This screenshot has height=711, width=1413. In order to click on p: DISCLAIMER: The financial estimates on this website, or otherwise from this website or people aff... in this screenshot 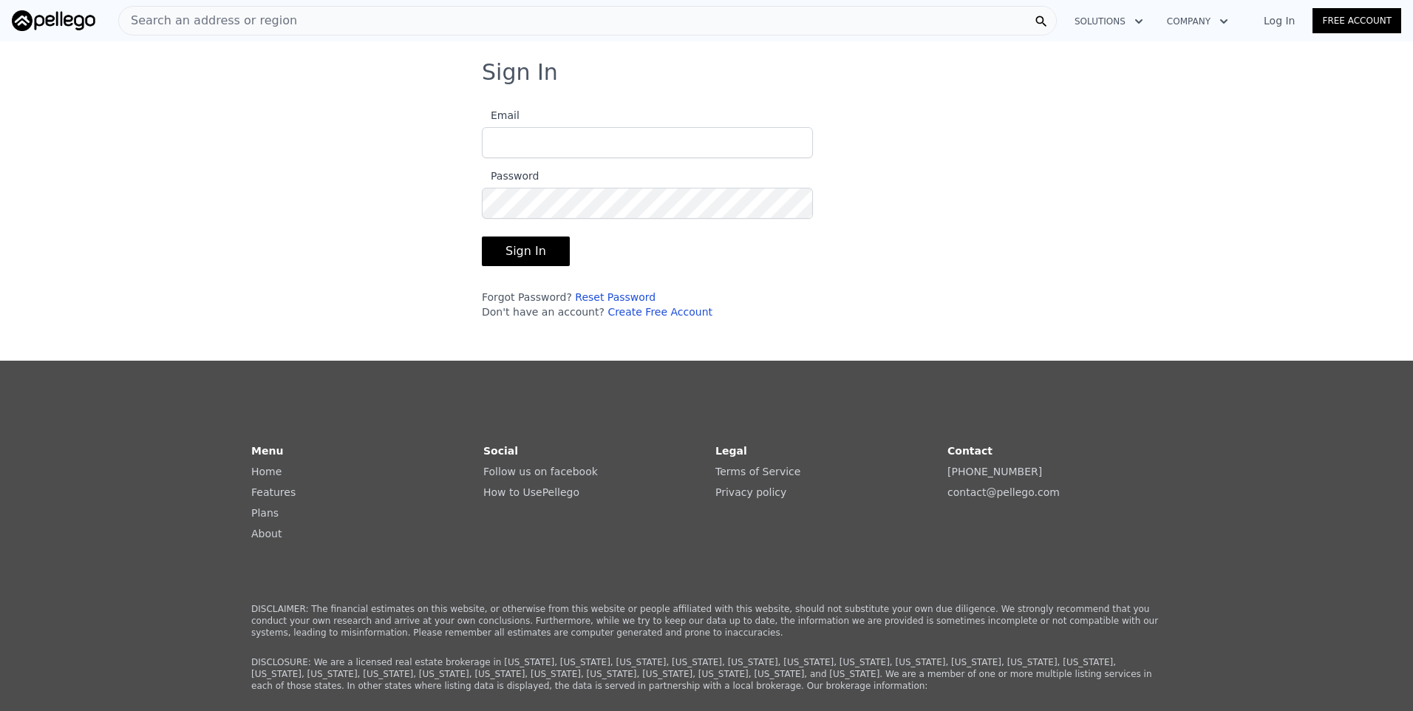, I will do `click(706, 621)`.